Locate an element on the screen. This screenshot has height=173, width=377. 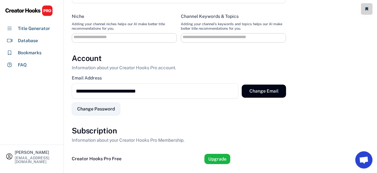
div: Information about your Creator Hooks Pro Membership. is located at coordinates (128, 140).